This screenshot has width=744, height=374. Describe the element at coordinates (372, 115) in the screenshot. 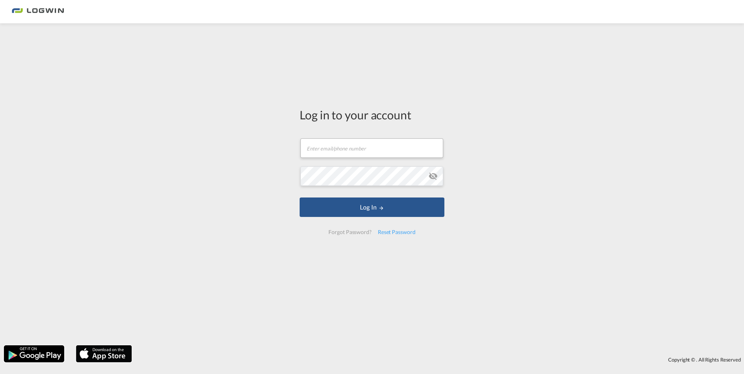

I see `div: Log in to your account` at that location.